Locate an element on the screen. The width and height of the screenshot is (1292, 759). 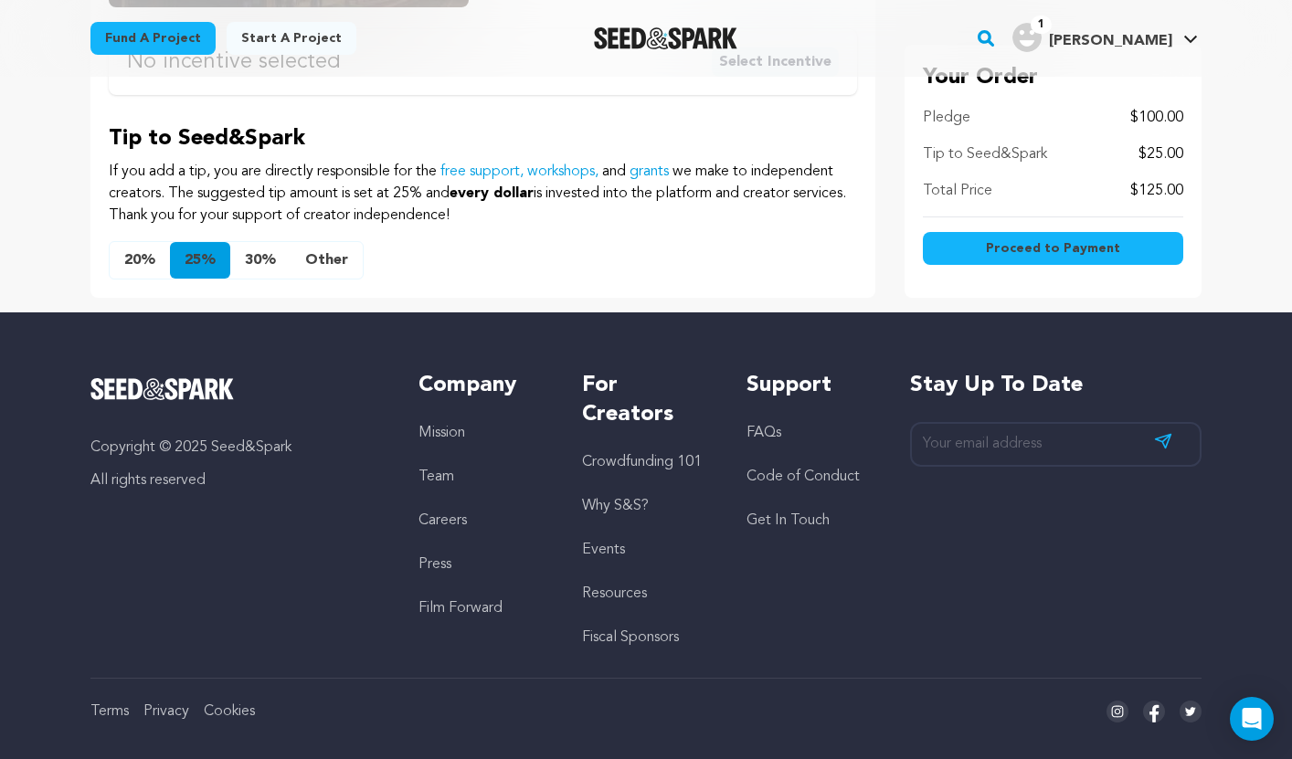
a: Team is located at coordinates (436, 477).